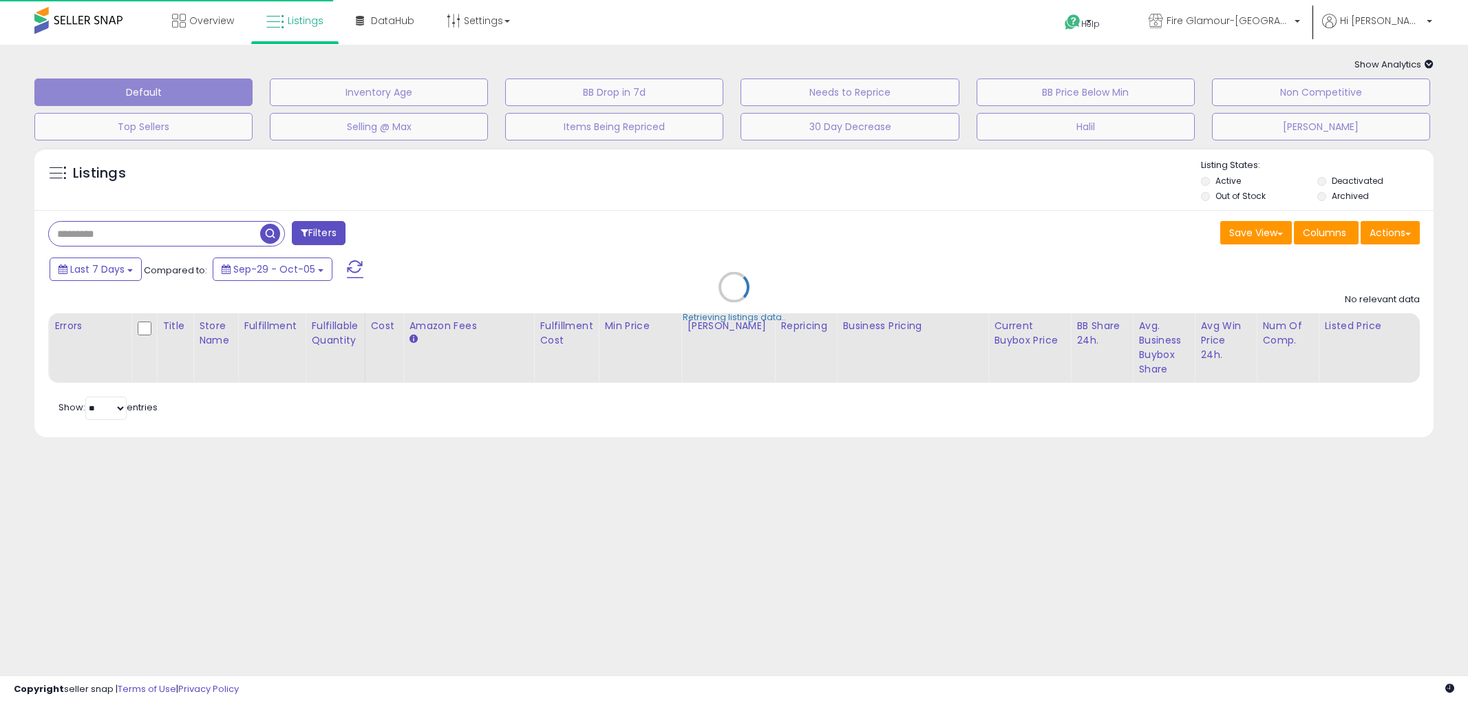 The height and width of the screenshot is (703, 1468). What do you see at coordinates (1393, 64) in the screenshot?
I see `span: Show Analytics` at bounding box center [1393, 64].